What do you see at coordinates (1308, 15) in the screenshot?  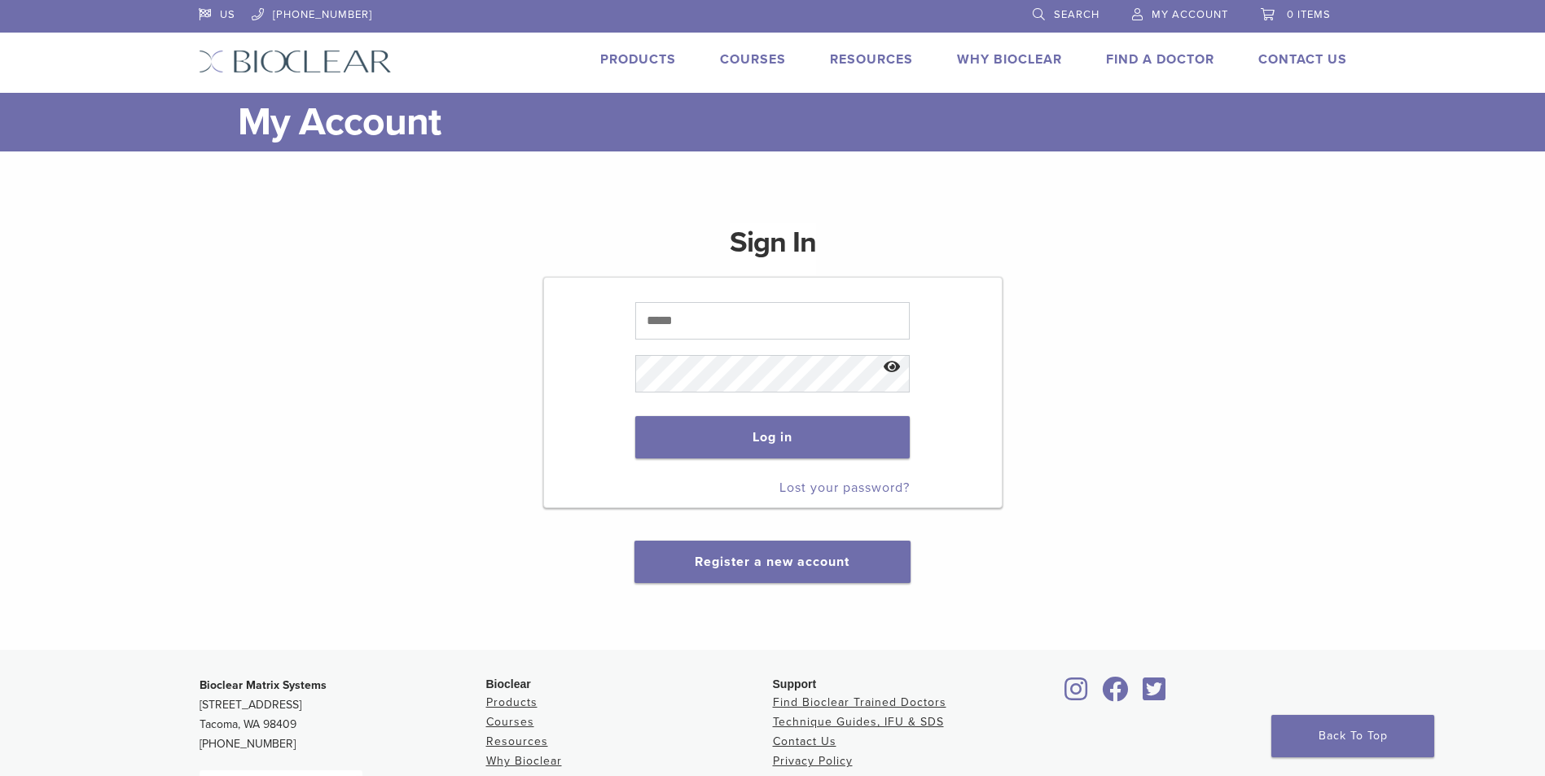 I see `span: 0 items` at bounding box center [1308, 15].